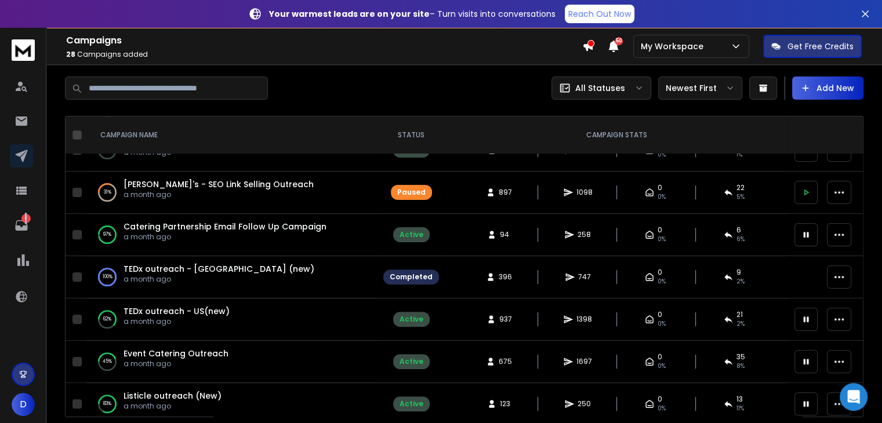  I want to click on a: 1, so click(21, 226).